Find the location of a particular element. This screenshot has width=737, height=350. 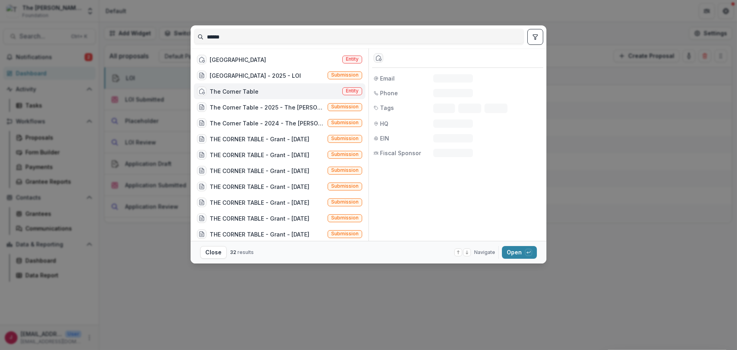

button: Open is located at coordinates (520, 253).